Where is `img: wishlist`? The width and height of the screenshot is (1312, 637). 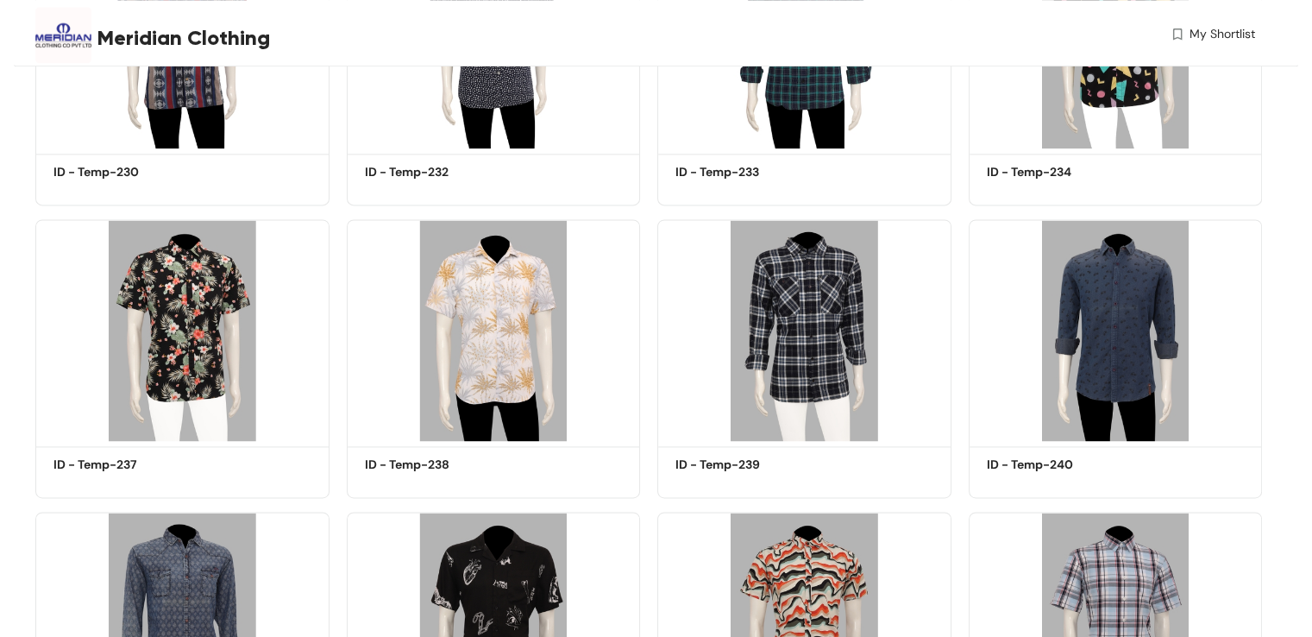 img: wishlist is located at coordinates (1177, 34).